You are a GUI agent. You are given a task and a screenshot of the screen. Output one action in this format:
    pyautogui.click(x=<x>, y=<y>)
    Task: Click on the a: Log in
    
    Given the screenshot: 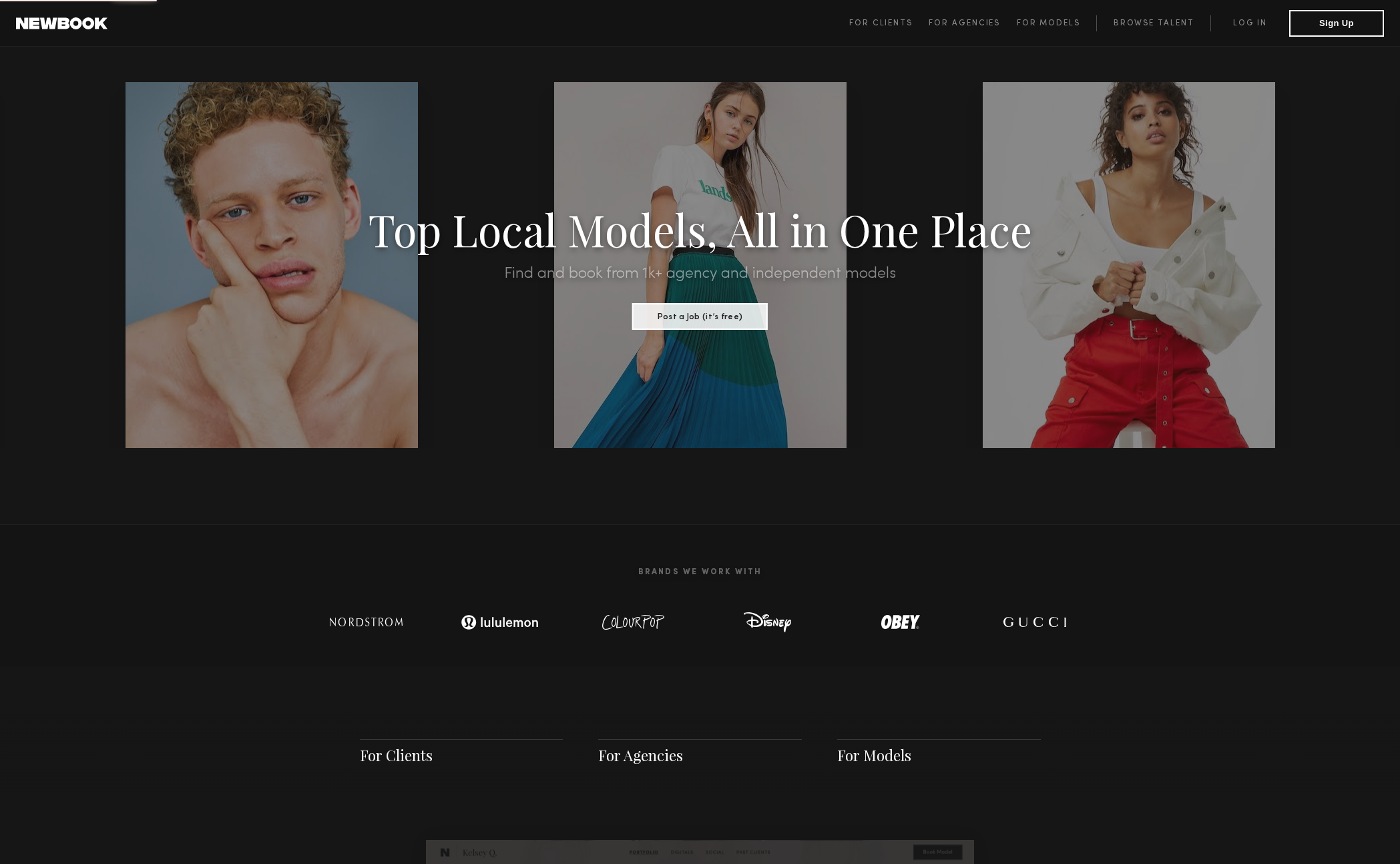 What is the action you would take?
    pyautogui.click(x=1250, y=23)
    